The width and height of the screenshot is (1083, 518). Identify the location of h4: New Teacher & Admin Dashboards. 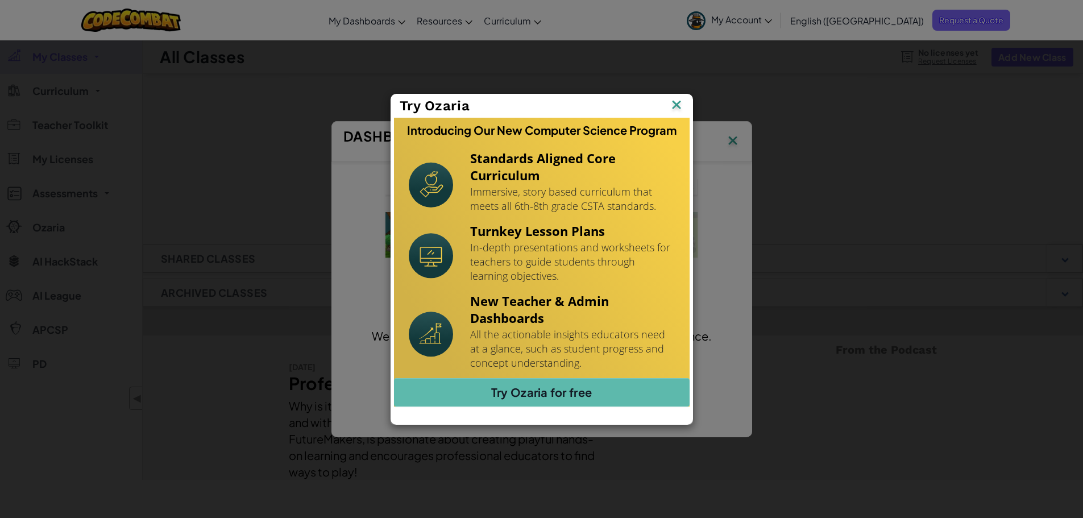
(572, 309).